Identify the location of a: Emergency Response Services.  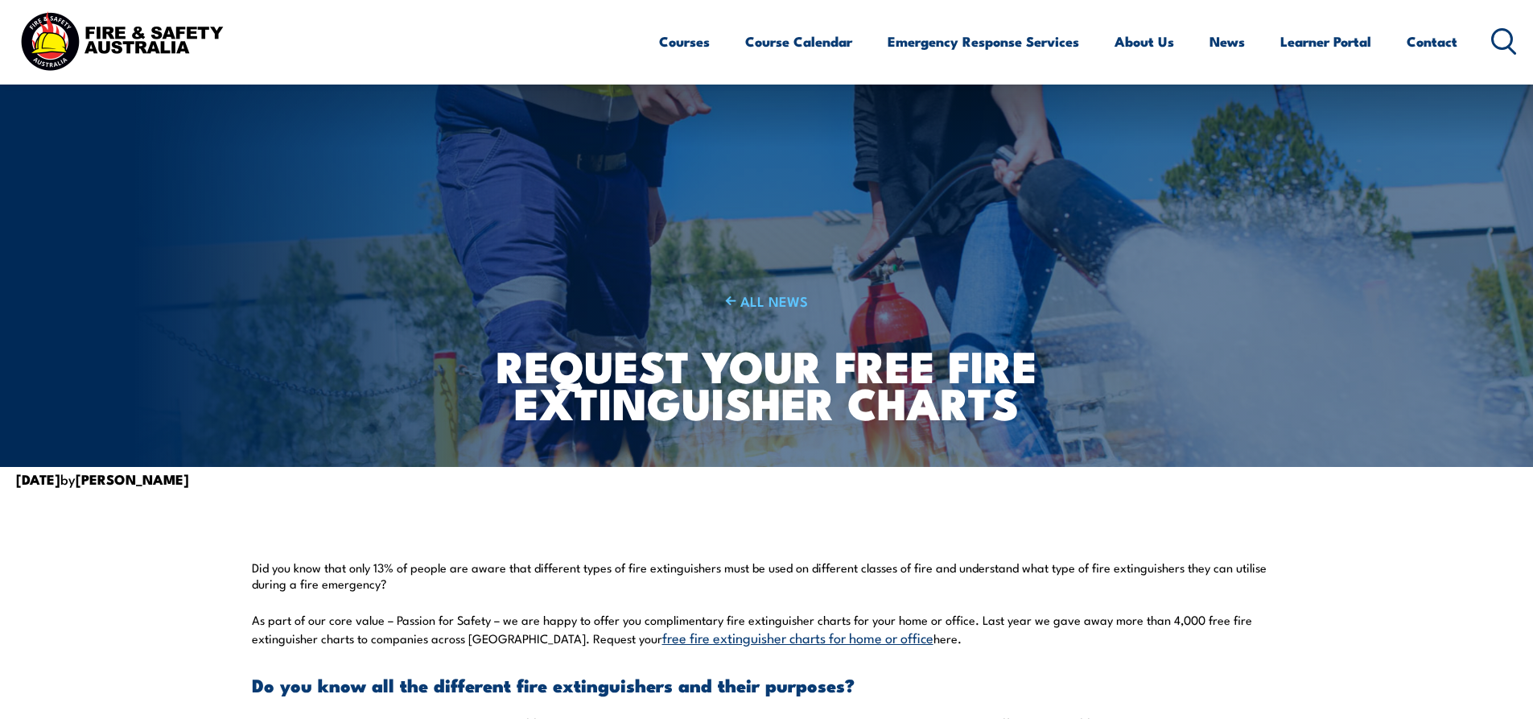
(984, 41).